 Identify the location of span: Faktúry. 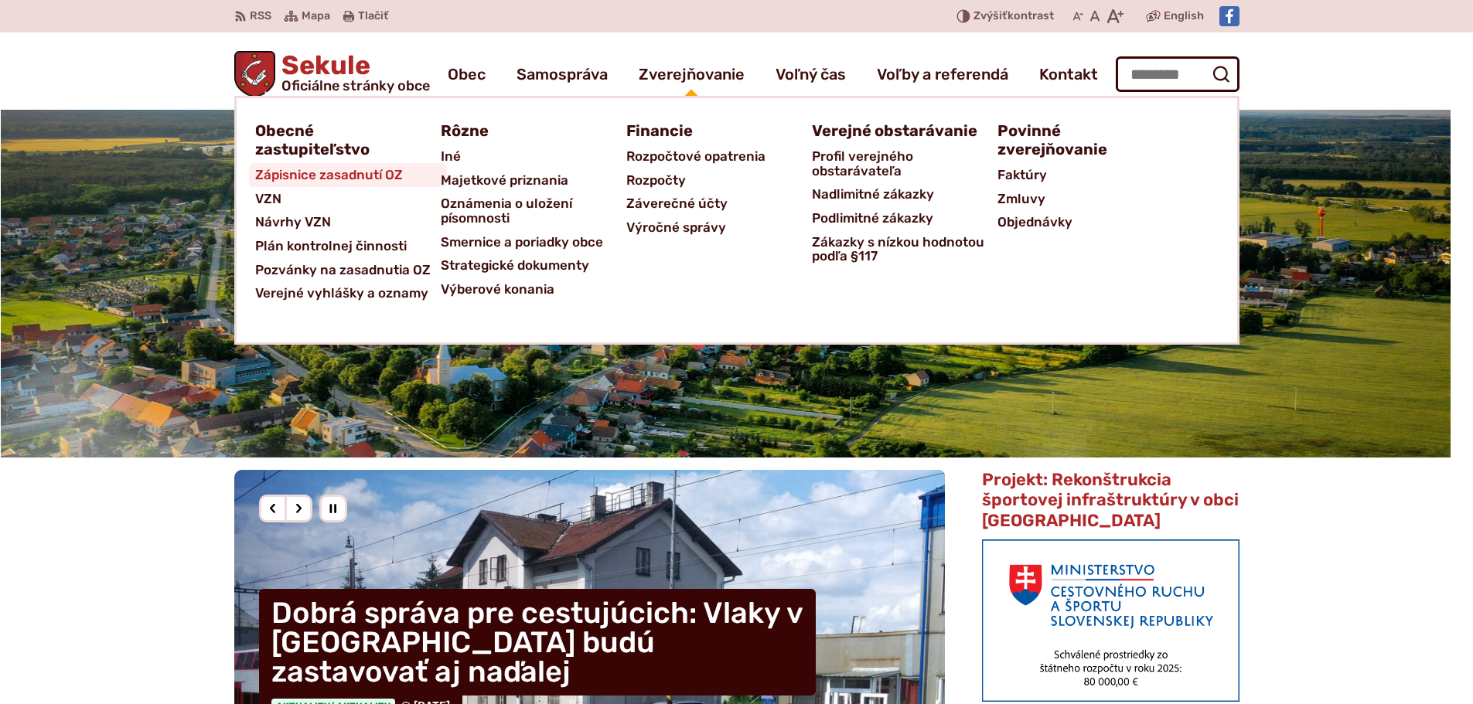
(1022, 175).